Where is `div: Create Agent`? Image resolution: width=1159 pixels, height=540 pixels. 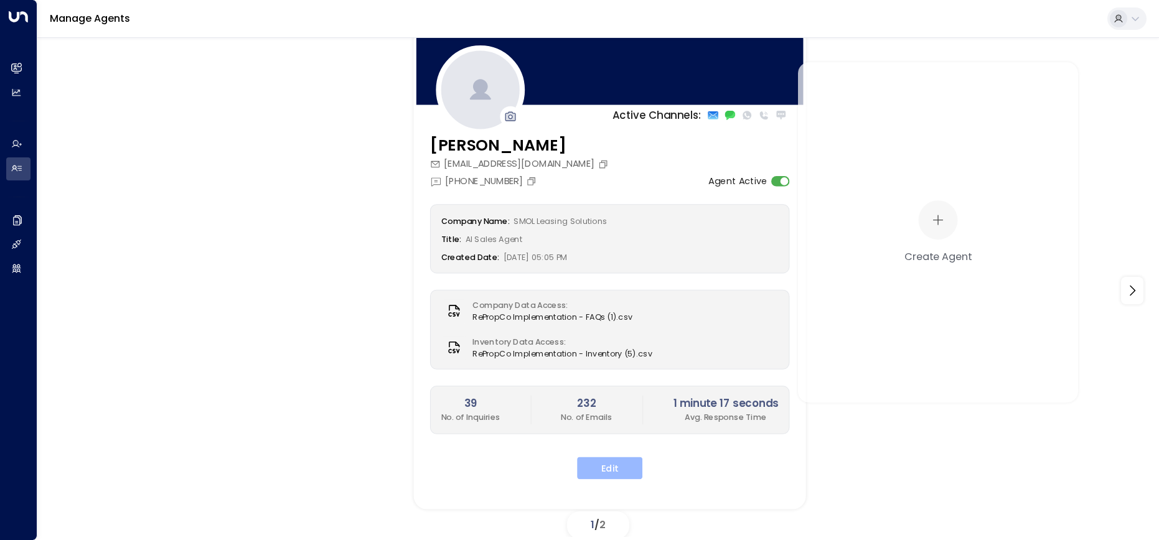 div: Create Agent is located at coordinates (938, 256).